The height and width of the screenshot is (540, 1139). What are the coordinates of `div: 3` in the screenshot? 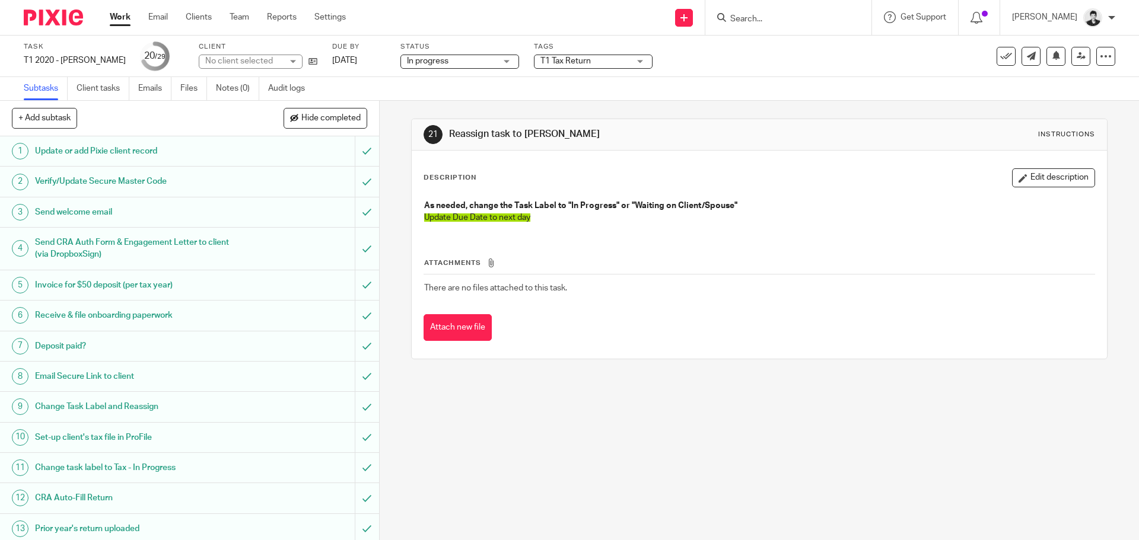 It's located at (20, 212).